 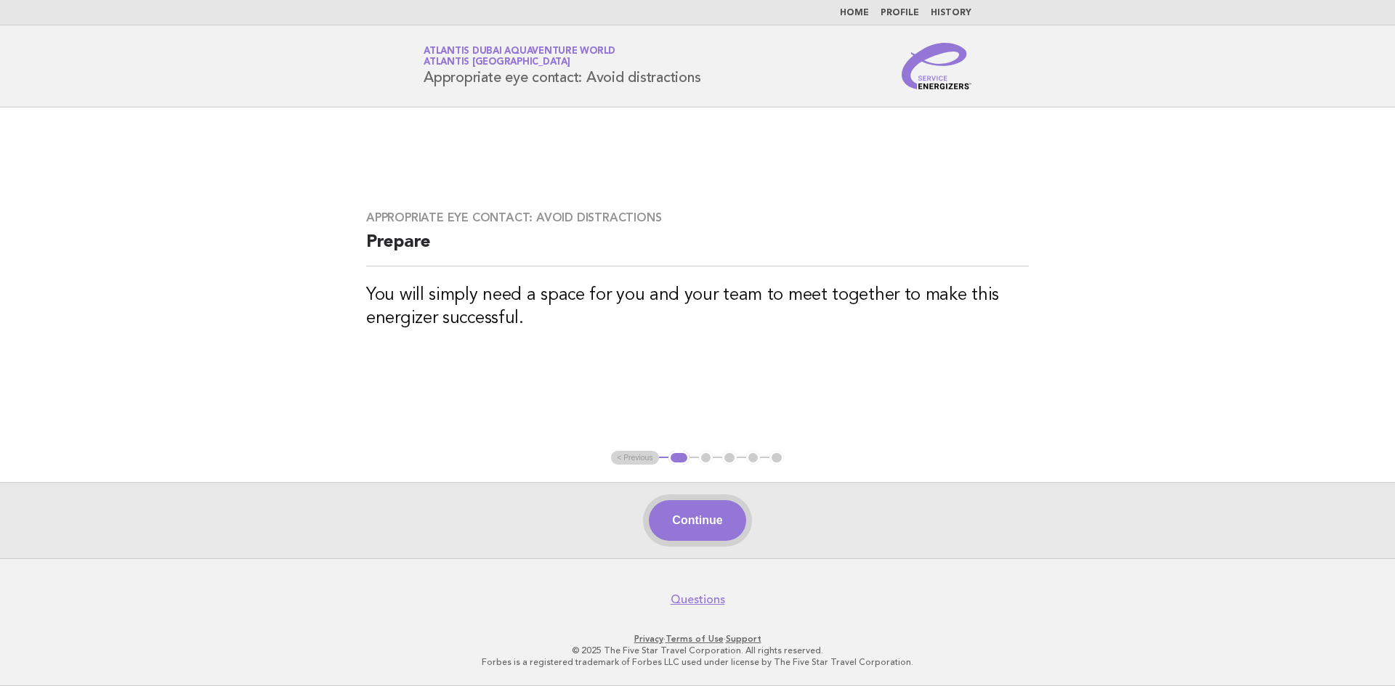 What do you see at coordinates (743, 639) in the screenshot?
I see `a: Support` at bounding box center [743, 639].